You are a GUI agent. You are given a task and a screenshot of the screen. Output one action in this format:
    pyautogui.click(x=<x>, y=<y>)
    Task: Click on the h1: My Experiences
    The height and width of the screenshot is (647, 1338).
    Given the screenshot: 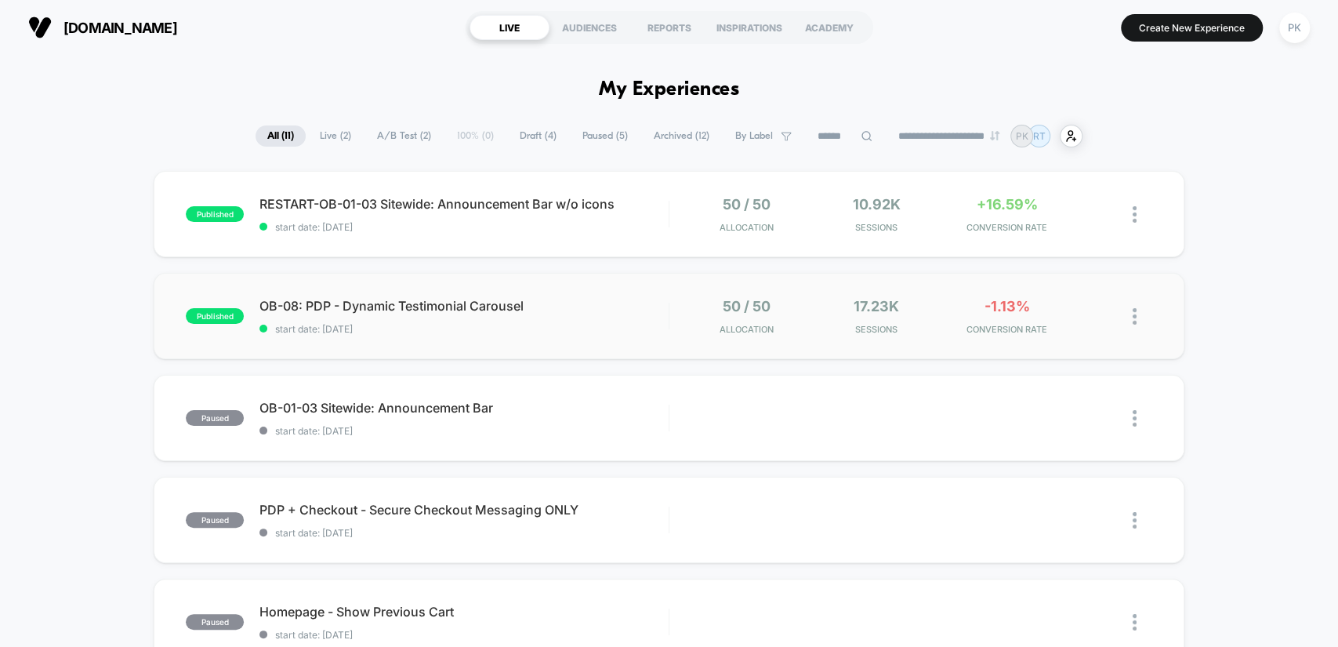 What is the action you would take?
    pyautogui.click(x=669, y=89)
    